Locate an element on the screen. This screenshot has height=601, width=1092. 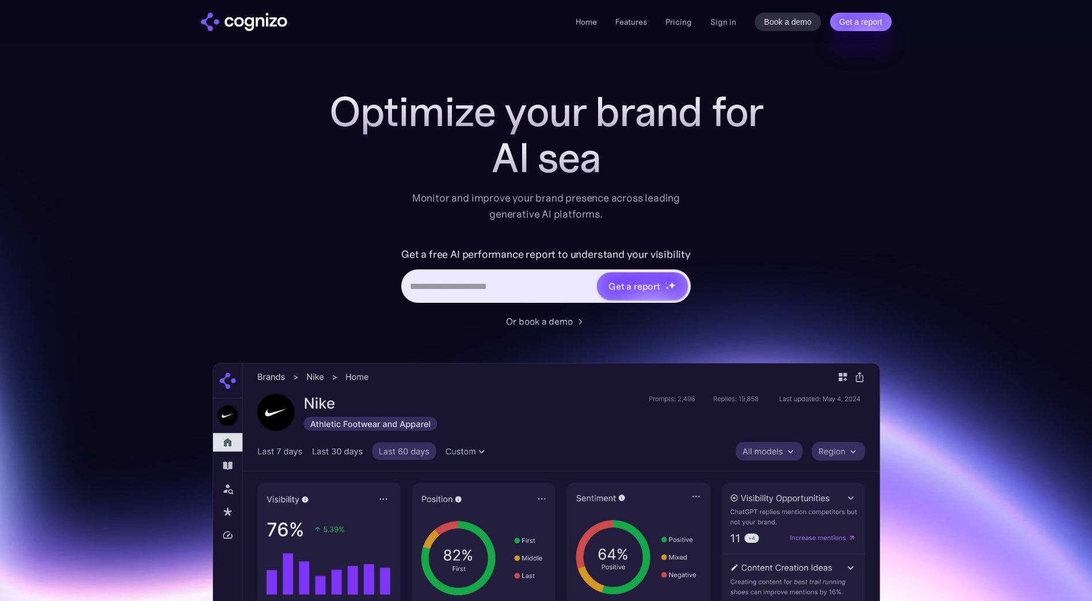
div: Get a report is located at coordinates (634, 286).